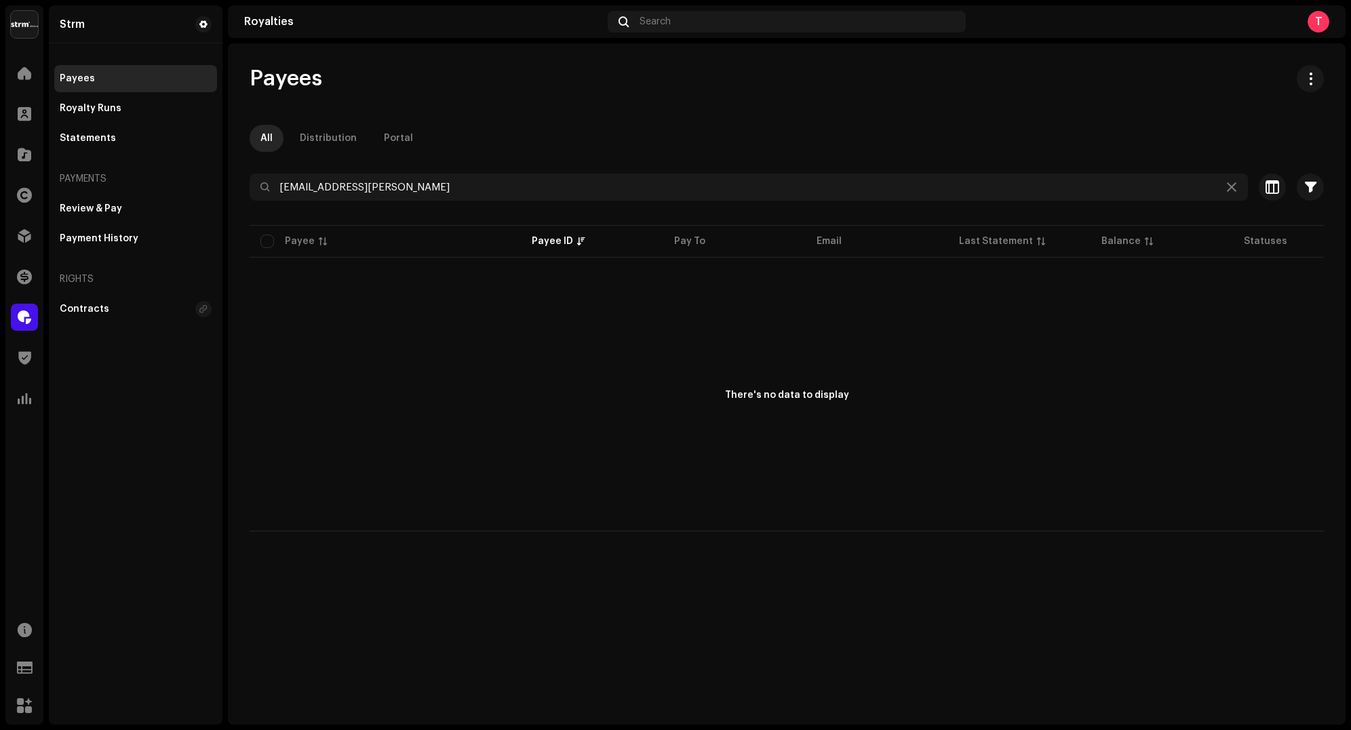 This screenshot has height=730, width=1351. I want to click on div: Portal, so click(398, 138).